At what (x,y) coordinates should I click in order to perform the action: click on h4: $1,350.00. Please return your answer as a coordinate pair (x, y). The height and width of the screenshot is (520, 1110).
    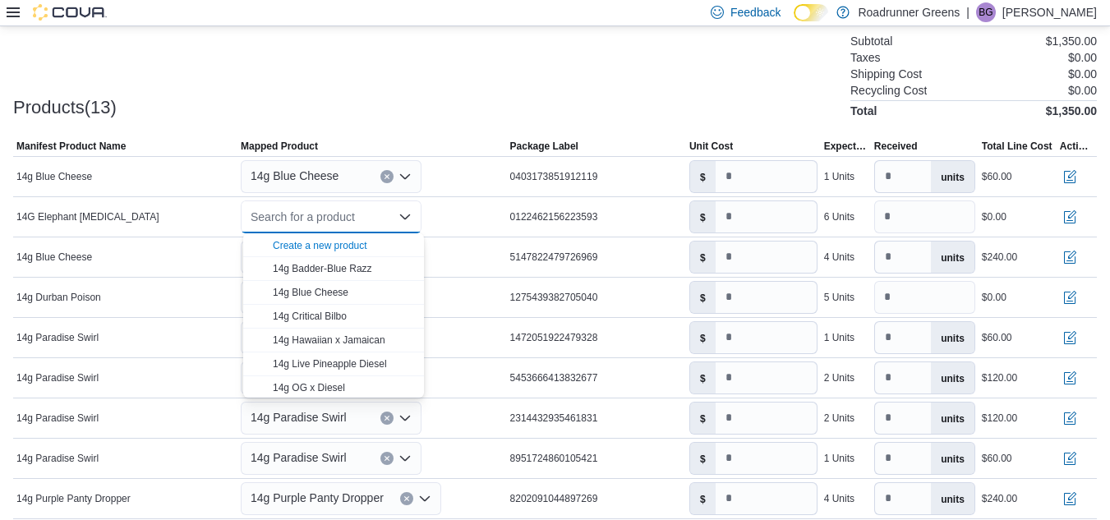
    Looking at the image, I should click on (1071, 111).